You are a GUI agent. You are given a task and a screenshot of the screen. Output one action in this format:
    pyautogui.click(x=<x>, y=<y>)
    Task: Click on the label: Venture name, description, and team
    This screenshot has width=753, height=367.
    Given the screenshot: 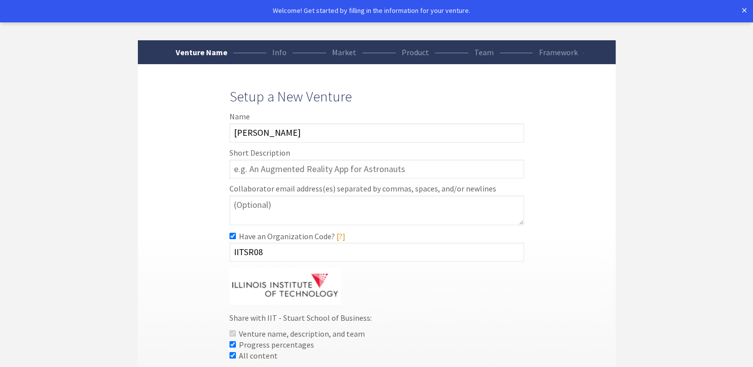 What is the action you would take?
    pyautogui.click(x=377, y=334)
    